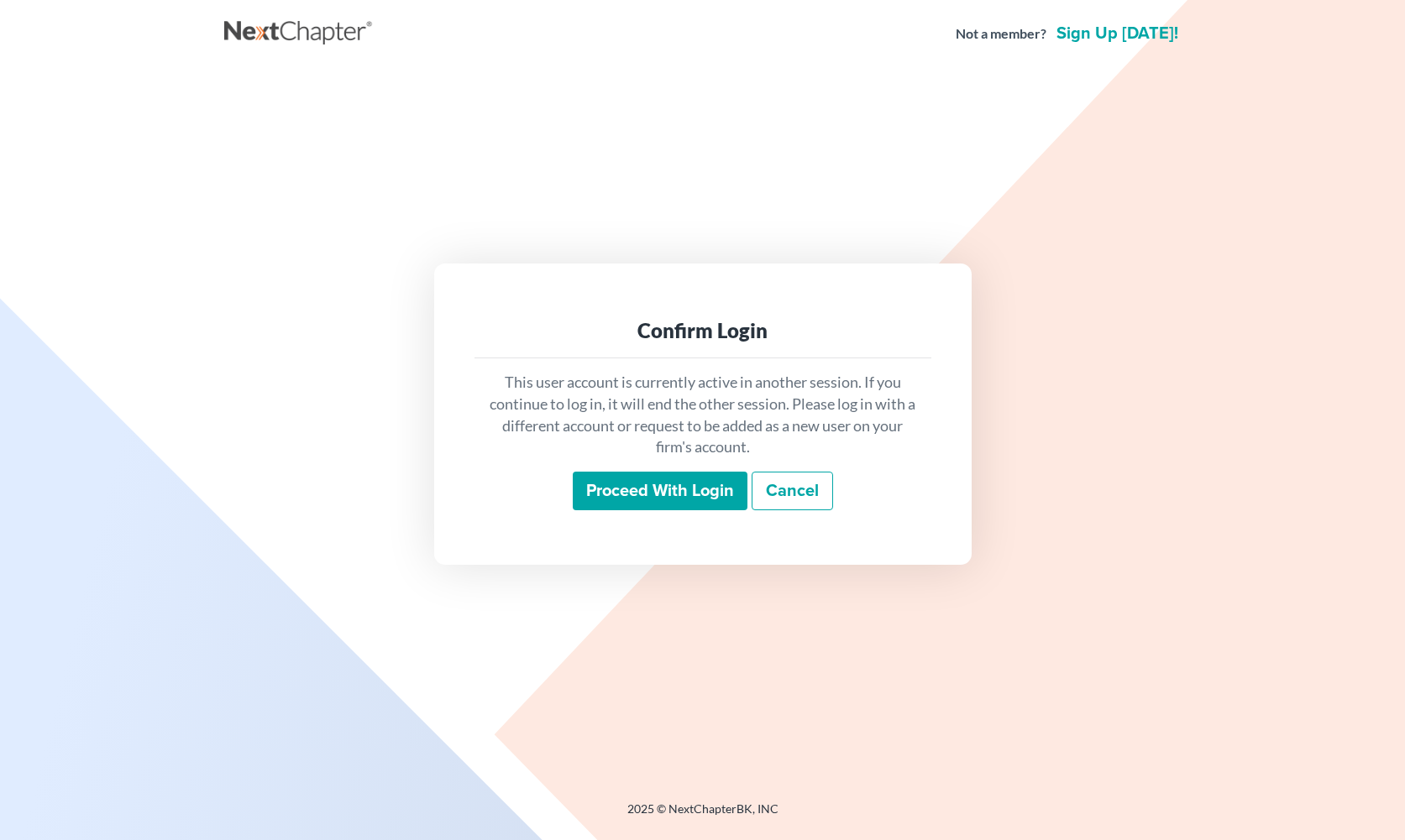 This screenshot has height=840, width=1405. I want to click on input: Proceed with login, so click(660, 491).